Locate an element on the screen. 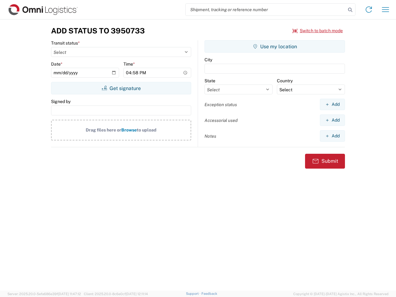 The width and height of the screenshot is (396, 297). button: Switch to batch mode is located at coordinates (317, 31).